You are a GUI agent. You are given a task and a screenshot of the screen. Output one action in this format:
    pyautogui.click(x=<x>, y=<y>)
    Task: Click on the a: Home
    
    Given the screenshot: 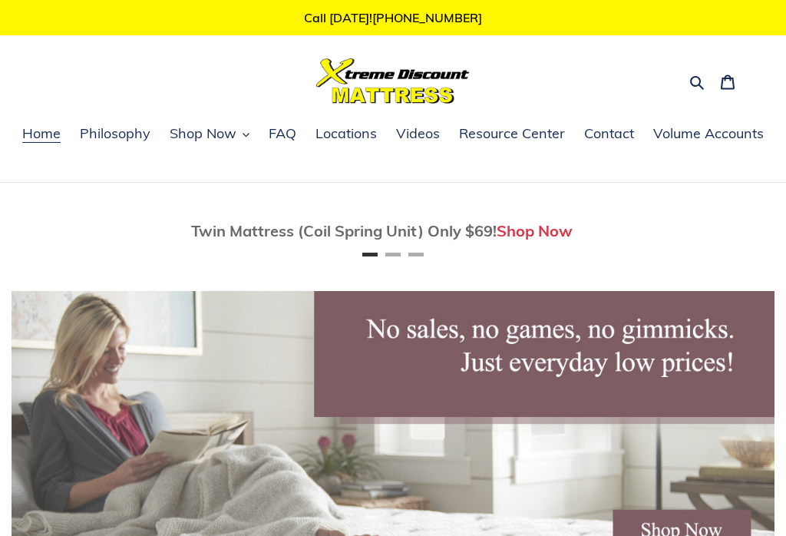 What is the action you would take?
    pyautogui.click(x=41, y=134)
    